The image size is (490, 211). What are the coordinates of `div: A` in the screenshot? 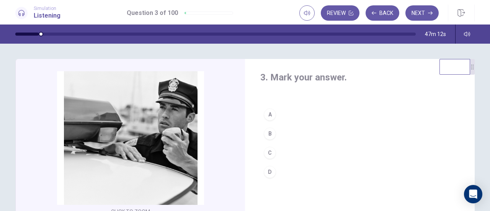 It's located at (270, 114).